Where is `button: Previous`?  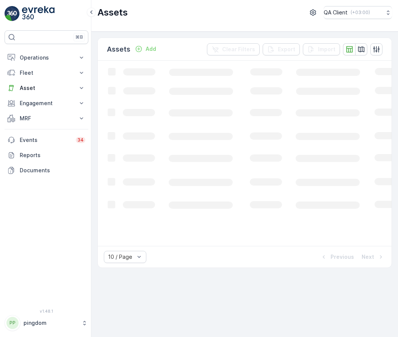
button: Previous is located at coordinates (337, 257).